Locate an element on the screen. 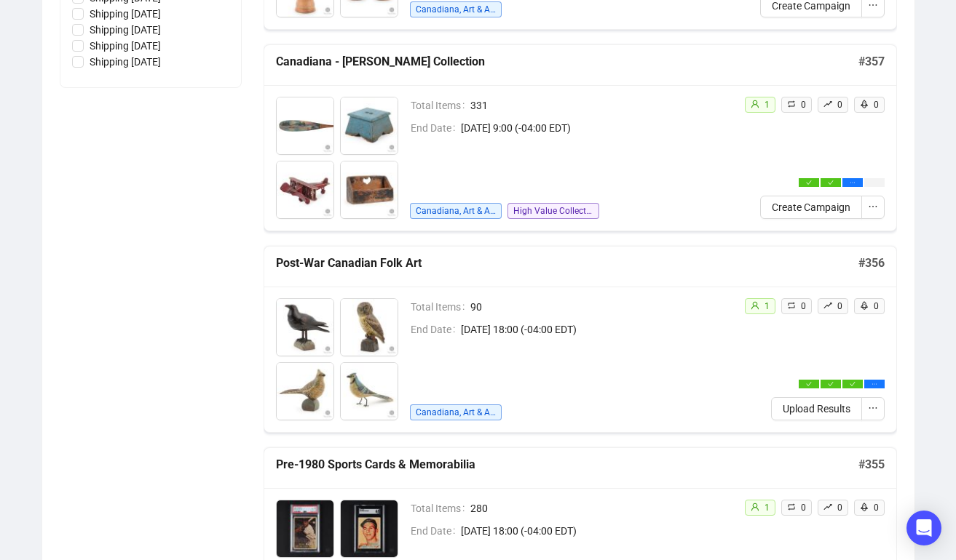 The image size is (956, 560). div: Open Intercom Messenger is located at coordinates (924, 528).